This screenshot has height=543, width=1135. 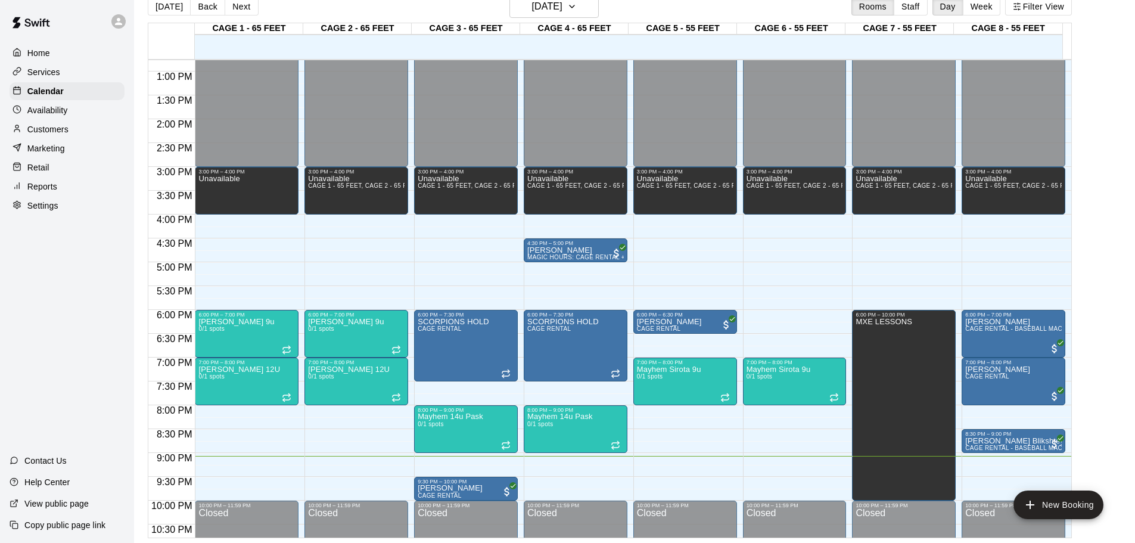 I want to click on div: Services, so click(x=67, y=72).